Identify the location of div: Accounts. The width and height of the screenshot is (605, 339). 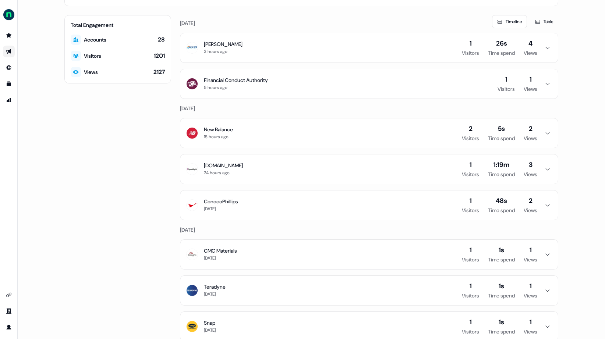
(95, 40).